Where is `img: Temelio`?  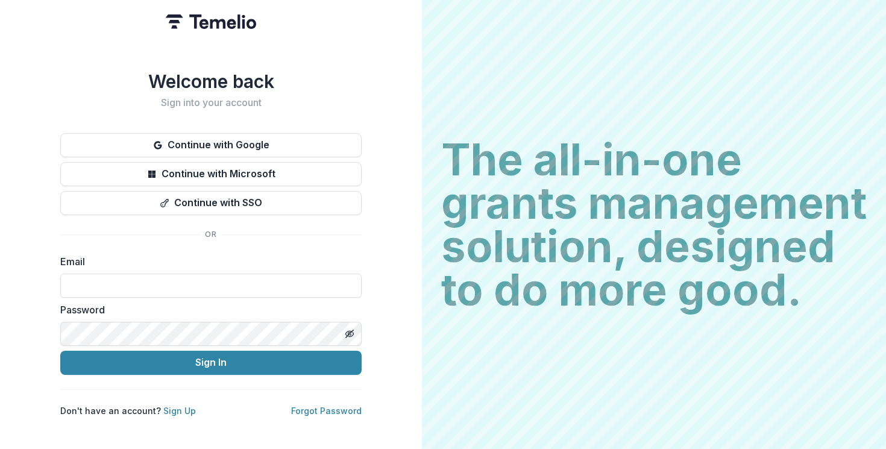
img: Temelio is located at coordinates (211, 22).